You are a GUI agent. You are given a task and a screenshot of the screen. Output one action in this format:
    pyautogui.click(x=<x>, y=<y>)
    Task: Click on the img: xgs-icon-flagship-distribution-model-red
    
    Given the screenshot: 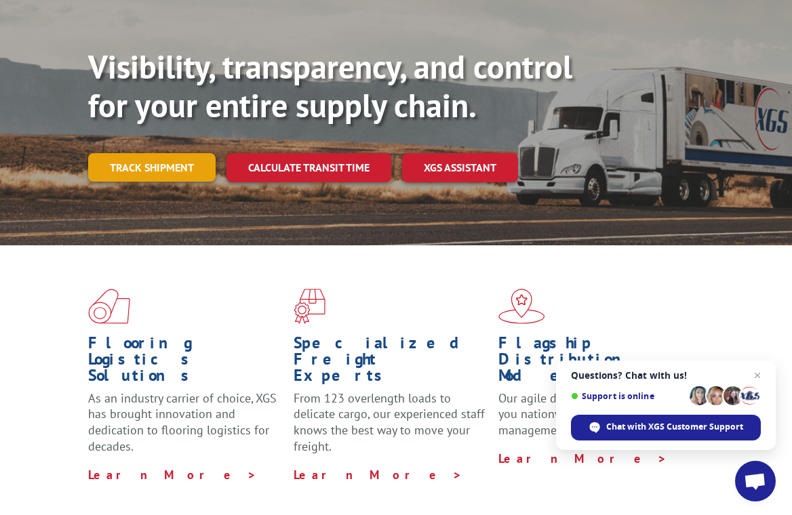 What is the action you would take?
    pyautogui.click(x=522, y=307)
    